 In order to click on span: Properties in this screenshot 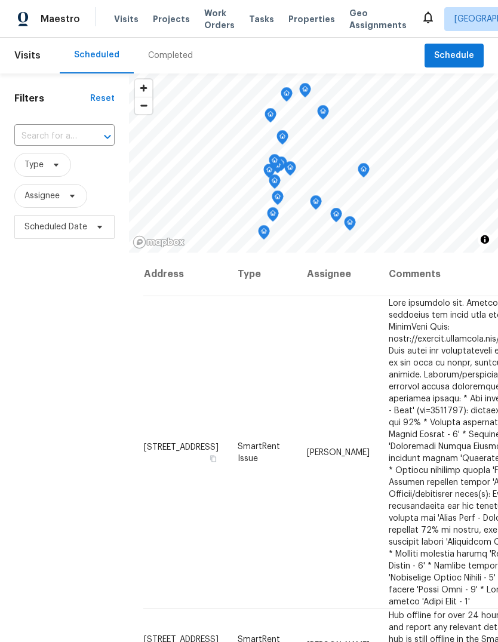, I will do `click(312, 19)`.